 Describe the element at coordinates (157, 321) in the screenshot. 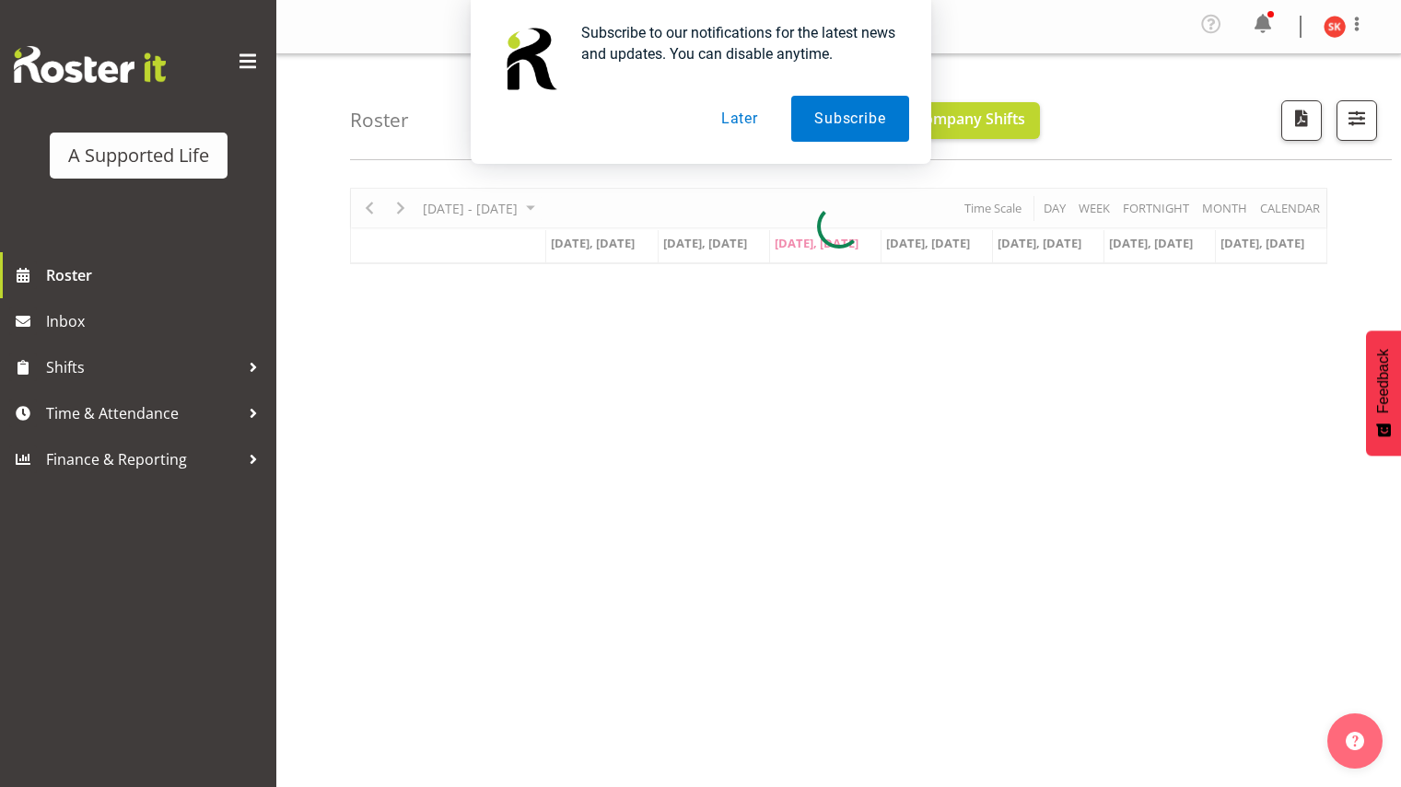

I see `span: Inbox` at that location.